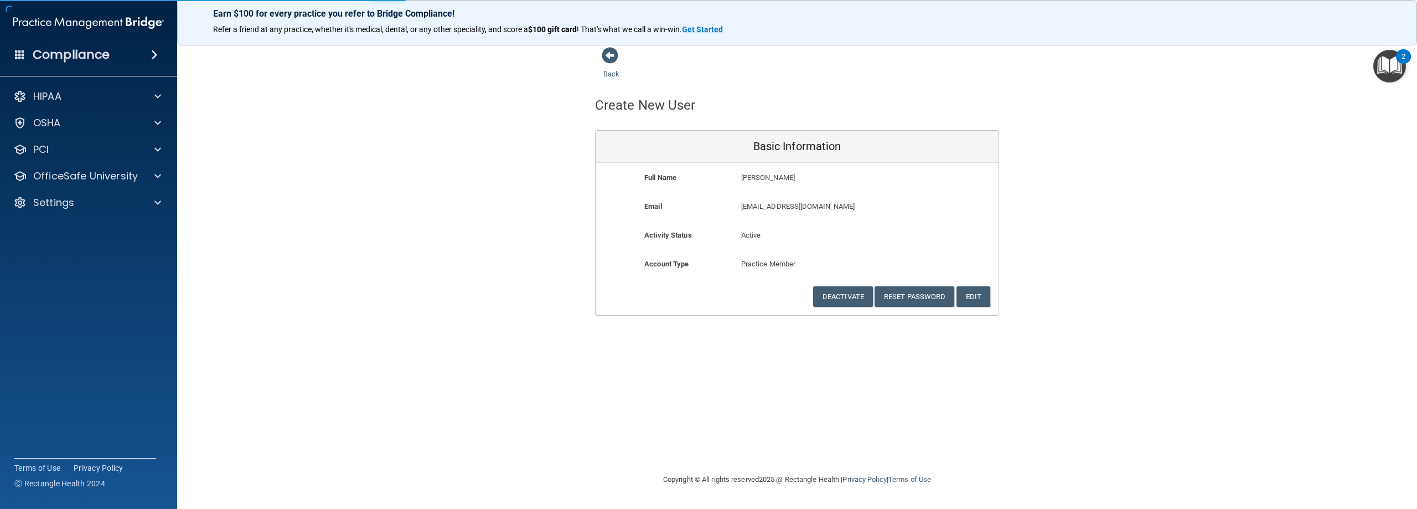  I want to click on p: Active, so click(797, 235).